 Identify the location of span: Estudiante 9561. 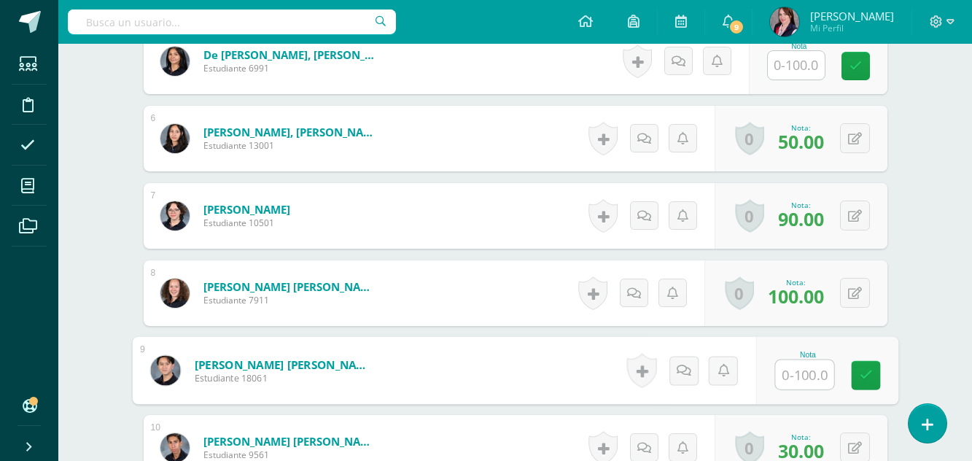
(291, 454).